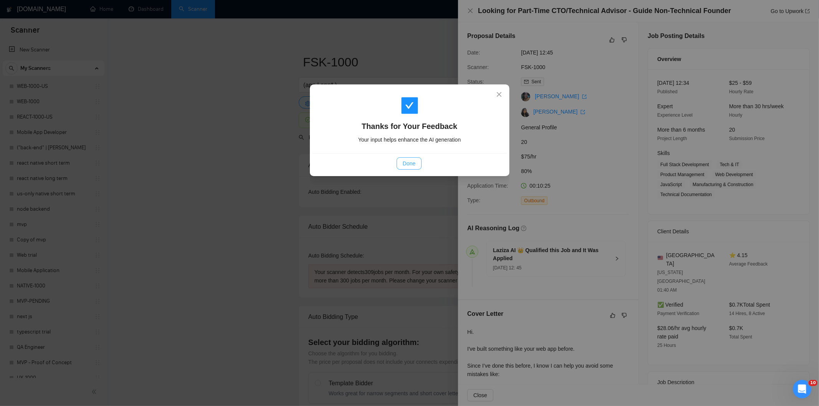  I want to click on h4: Thanks for Your Feedback, so click(410, 126).